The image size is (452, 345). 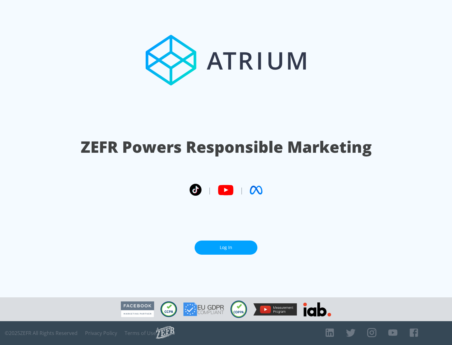 What do you see at coordinates (275, 309) in the screenshot?
I see `img: YouTube Measurement Program` at bounding box center [275, 309].